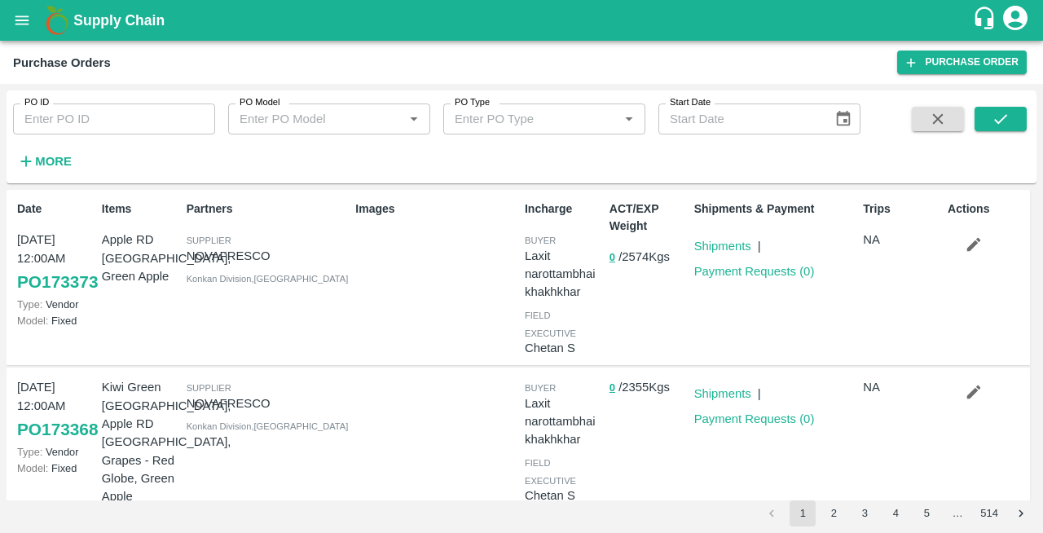 The height and width of the screenshot is (533, 1043). I want to click on a: PO173368, so click(57, 429).